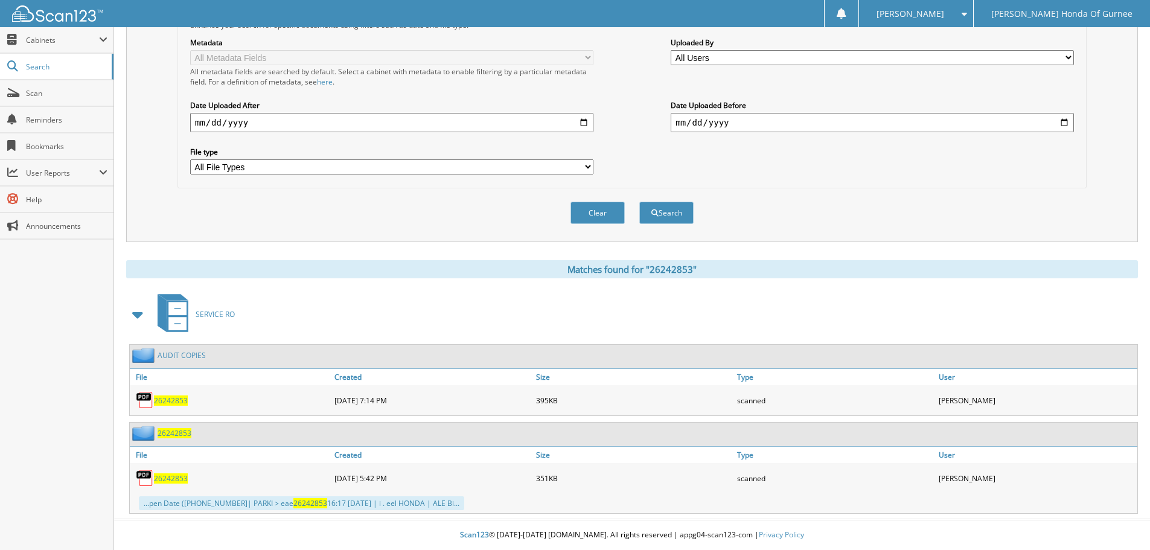 This screenshot has height=550, width=1150. Describe the element at coordinates (66, 226) in the screenshot. I see `span: Announcements` at that location.